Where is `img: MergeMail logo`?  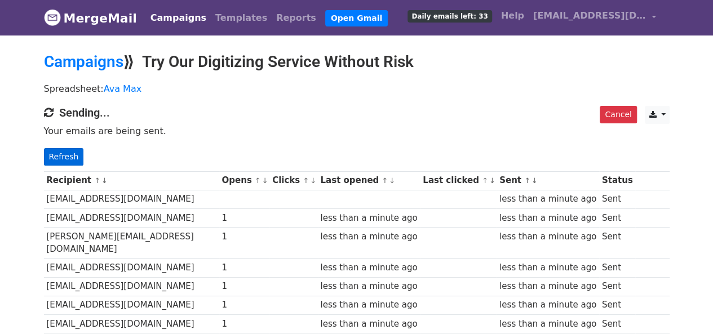
img: MergeMail logo is located at coordinates (52, 17).